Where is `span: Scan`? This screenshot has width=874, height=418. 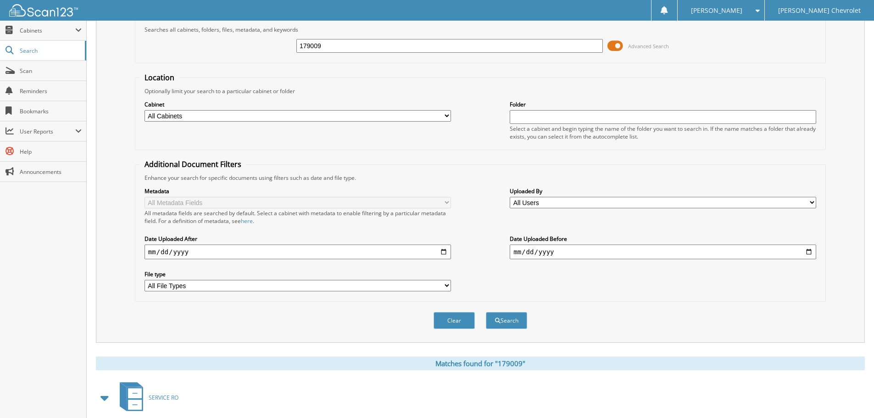
span: Scan is located at coordinates (50, 71).